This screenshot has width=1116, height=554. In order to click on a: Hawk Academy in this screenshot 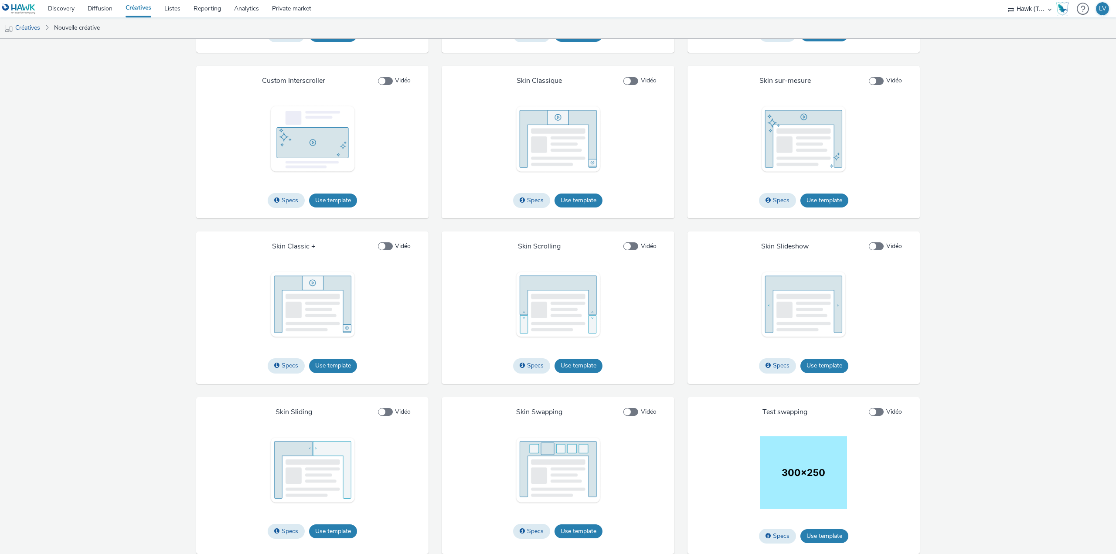, I will do `click(1064, 9)`.